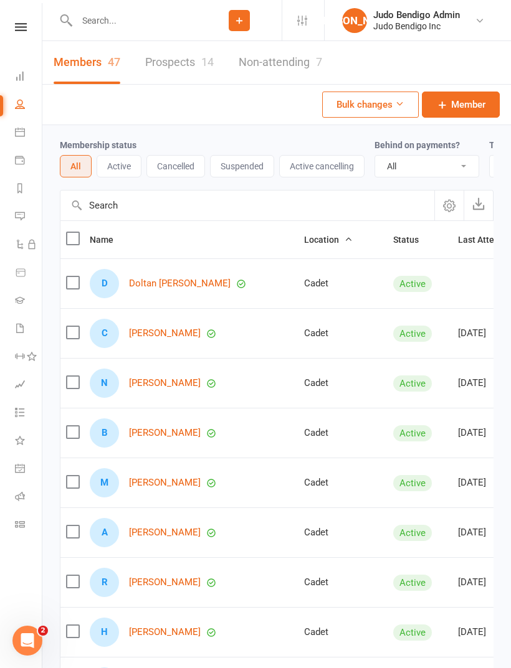  I want to click on label: Membership status, so click(98, 145).